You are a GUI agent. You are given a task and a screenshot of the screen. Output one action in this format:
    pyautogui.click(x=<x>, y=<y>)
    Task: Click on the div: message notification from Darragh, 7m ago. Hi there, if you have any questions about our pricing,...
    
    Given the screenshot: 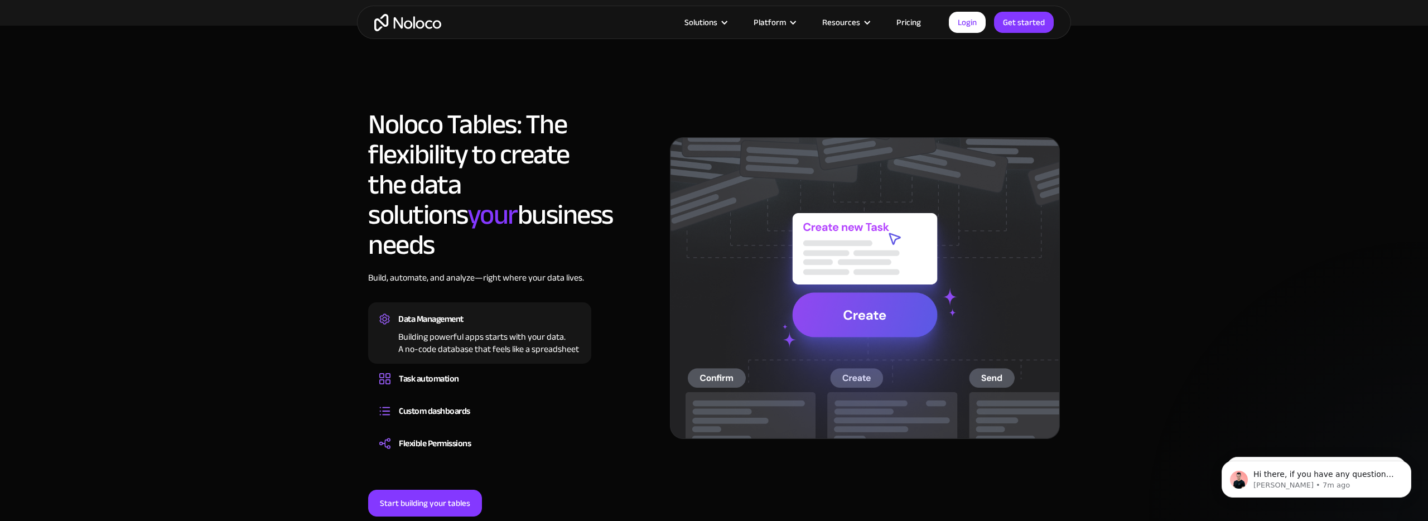 What is the action you would take?
    pyautogui.click(x=112, y=42)
    